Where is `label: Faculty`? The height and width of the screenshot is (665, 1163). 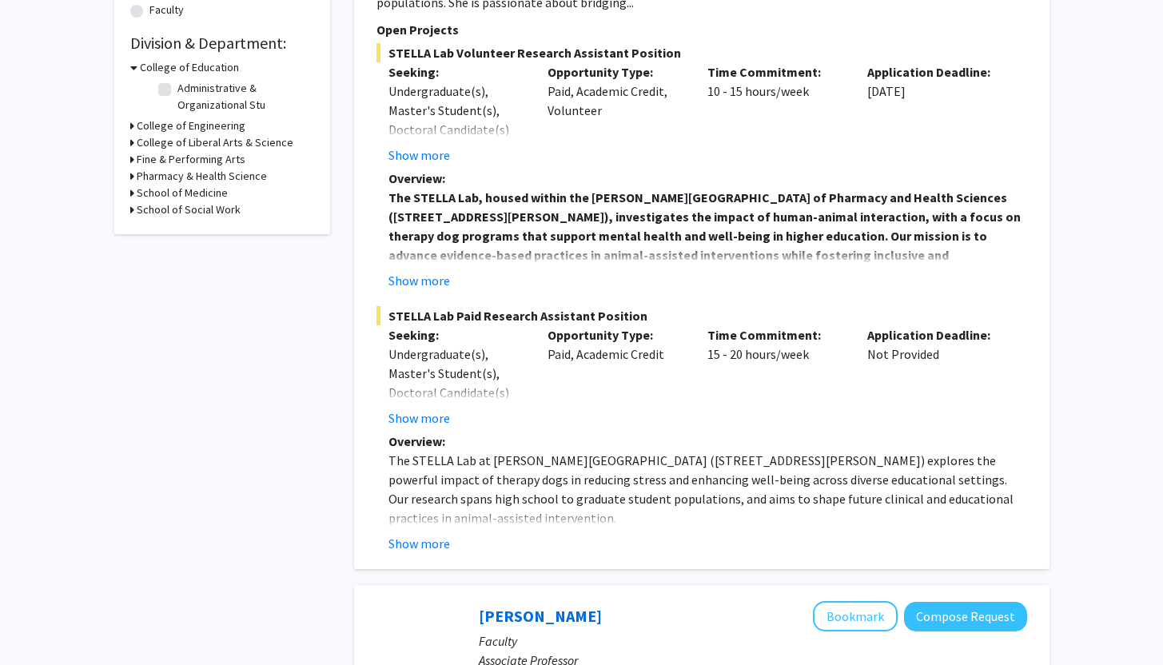 label: Faculty is located at coordinates (166, 10).